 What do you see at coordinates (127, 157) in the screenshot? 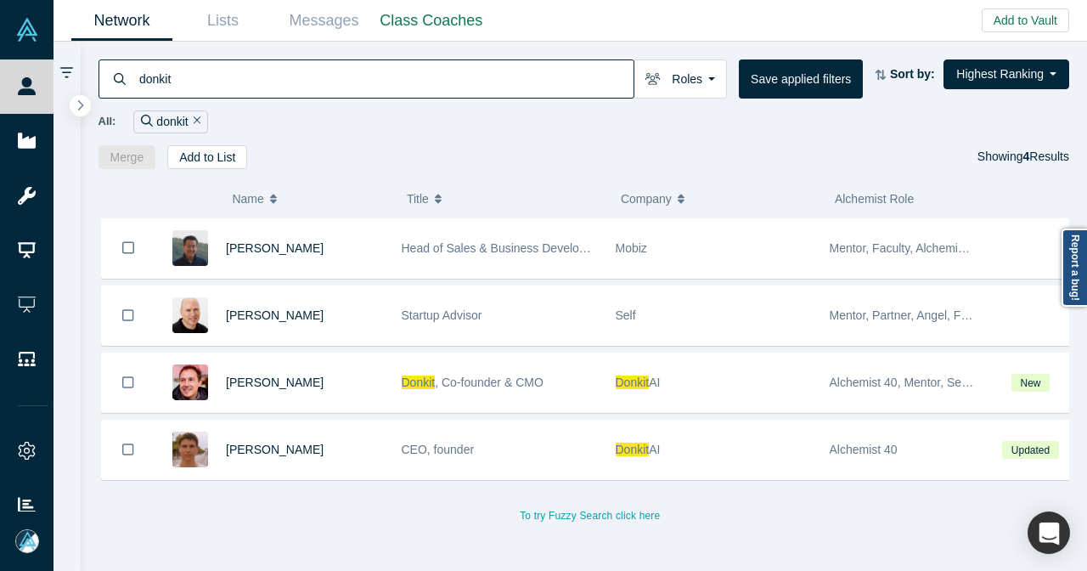
I see `button: Merge` at bounding box center [127, 157].